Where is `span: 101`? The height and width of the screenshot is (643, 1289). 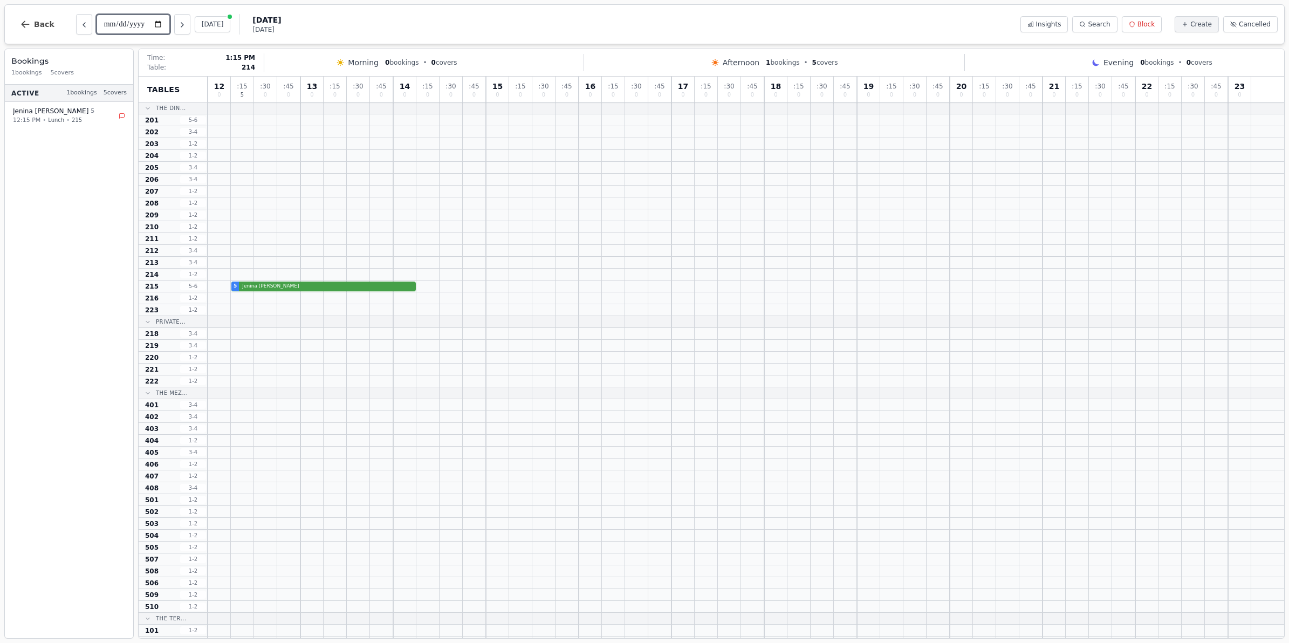 span: 101 is located at coordinates (151, 630).